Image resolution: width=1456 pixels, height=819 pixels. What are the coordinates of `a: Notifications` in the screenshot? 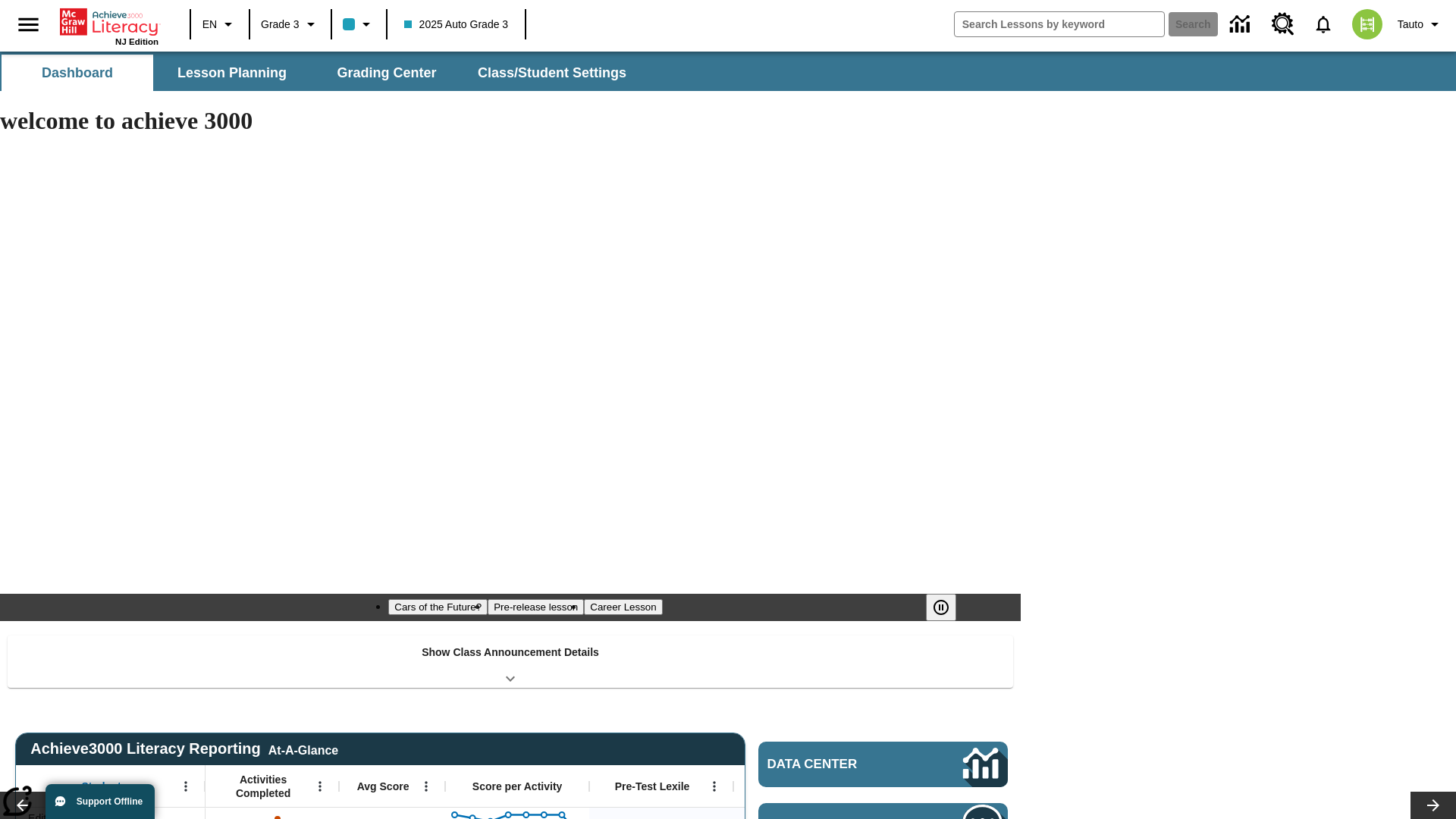 It's located at (1324, 24).